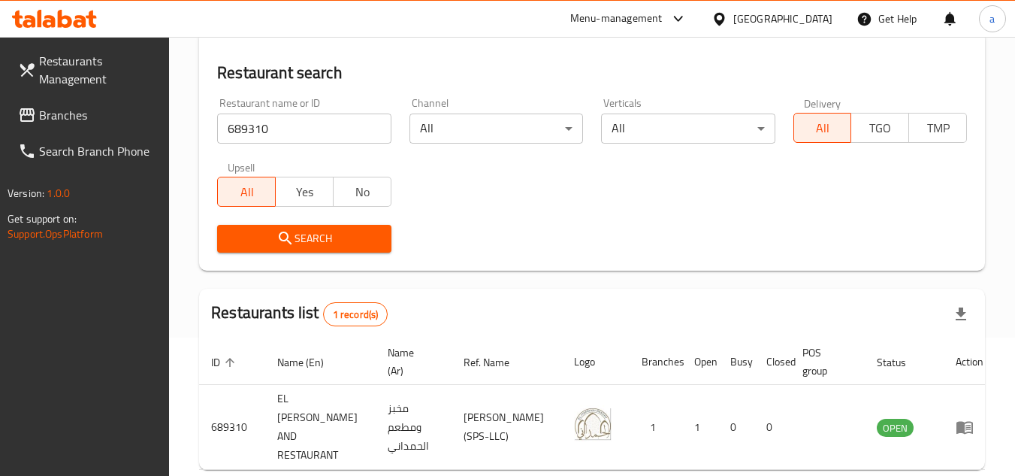 This screenshot has height=476, width=1015. Describe the element at coordinates (304, 192) in the screenshot. I see `span: Yes` at that location.